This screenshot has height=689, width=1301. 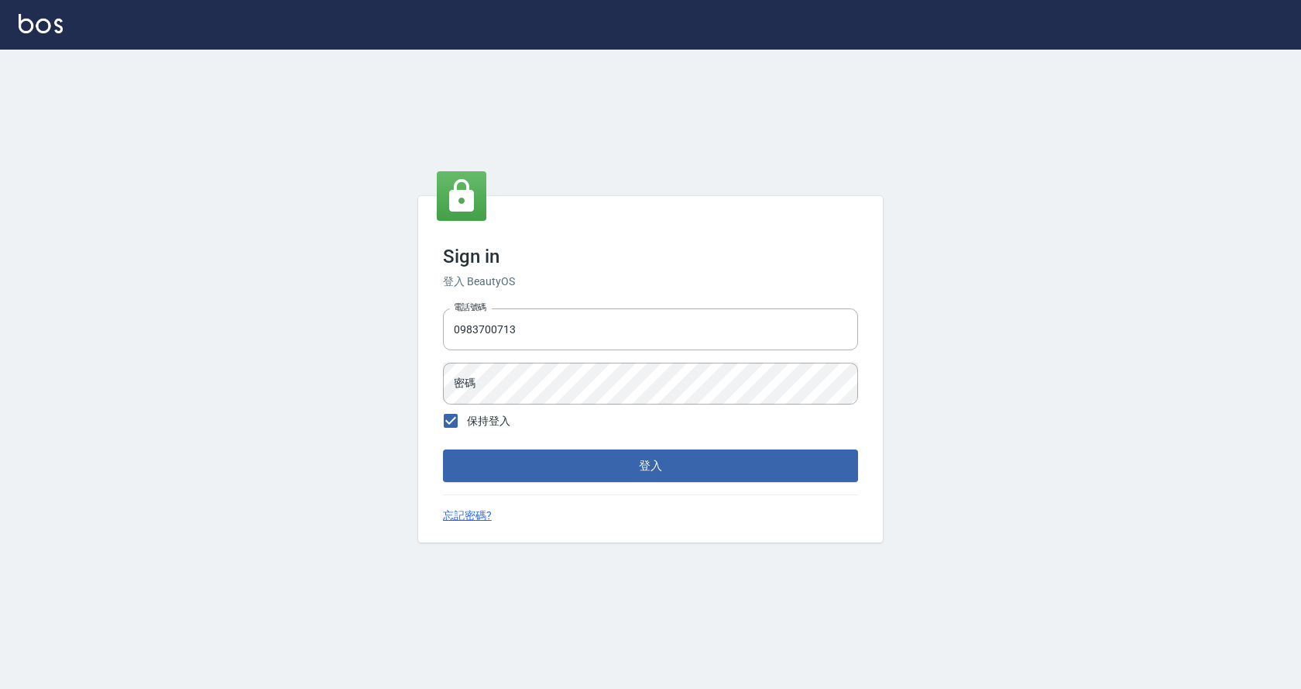 What do you see at coordinates (489, 421) in the screenshot?
I see `span: 保持登入` at bounding box center [489, 421].